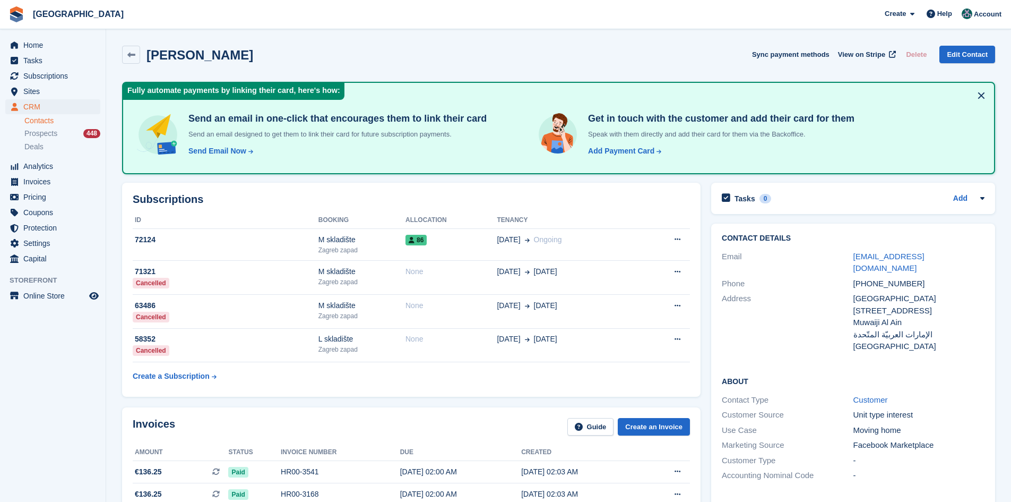  What do you see at coordinates (55, 197) in the screenshot?
I see `span: Pricing` at bounding box center [55, 197].